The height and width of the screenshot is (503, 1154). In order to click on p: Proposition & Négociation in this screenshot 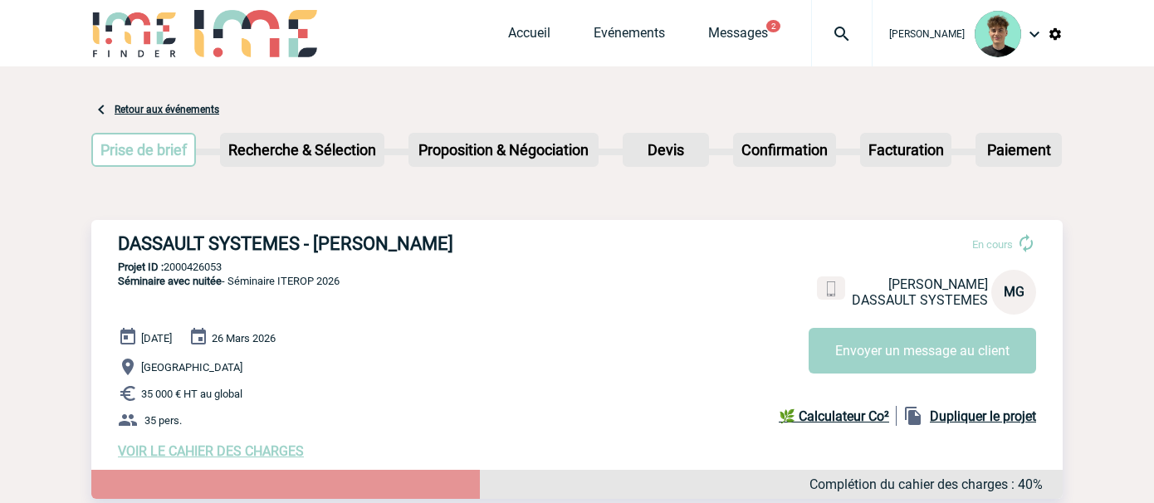, I will do `click(503, 149)`.